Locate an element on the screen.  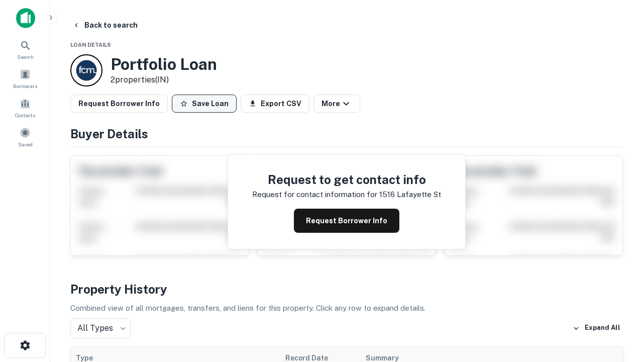
p: Combined view of all mortgages, transfers, and liens for this property. Click any row to expand d... is located at coordinates (346, 308).